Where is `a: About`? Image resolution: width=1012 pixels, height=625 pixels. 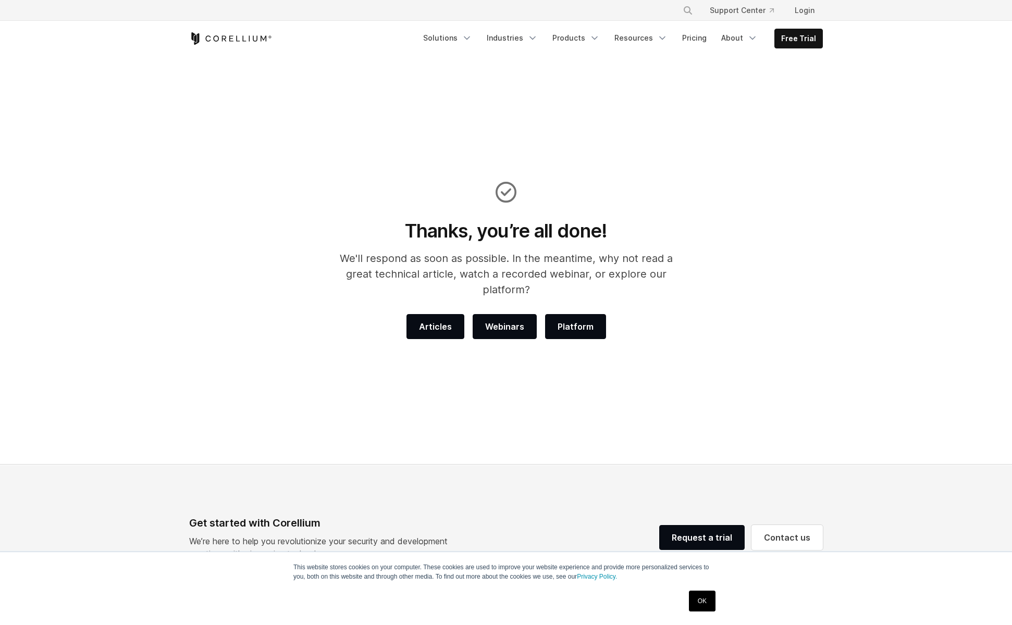
a: About is located at coordinates (739, 38).